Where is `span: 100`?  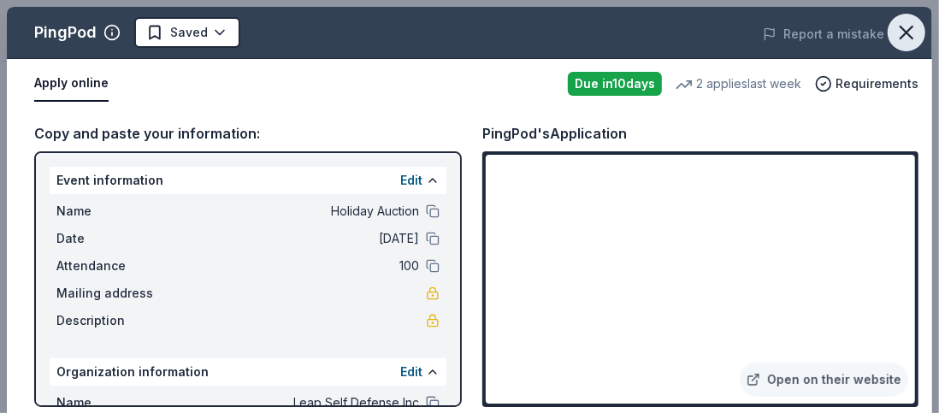 span: 100 is located at coordinates (295, 266).